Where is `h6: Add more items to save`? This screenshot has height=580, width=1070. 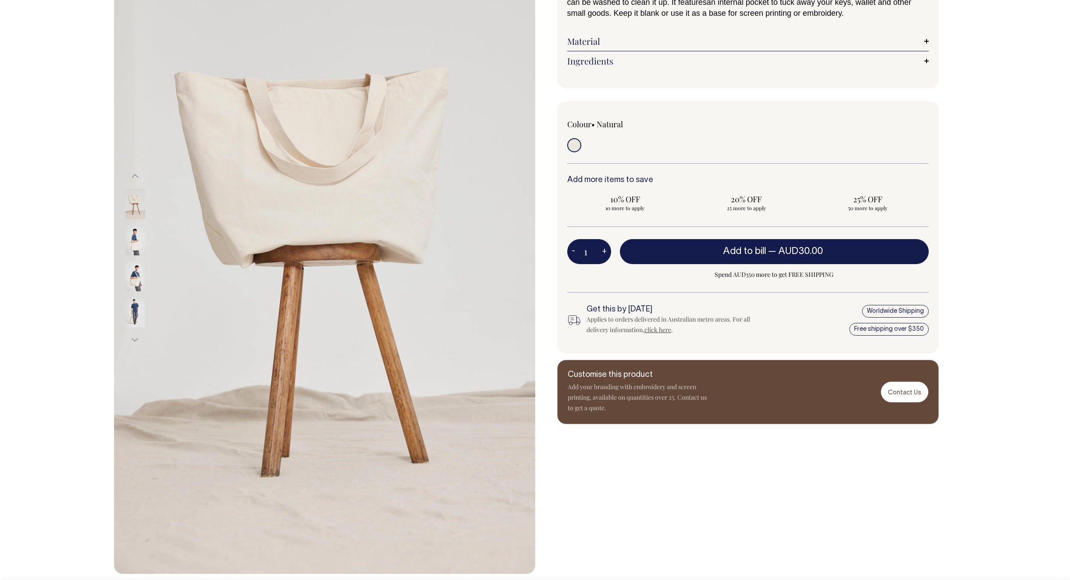
h6: Add more items to save is located at coordinates (748, 180).